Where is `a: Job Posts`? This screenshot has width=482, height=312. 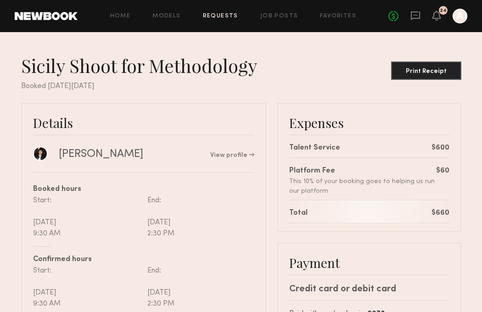 a: Job Posts is located at coordinates (279, 16).